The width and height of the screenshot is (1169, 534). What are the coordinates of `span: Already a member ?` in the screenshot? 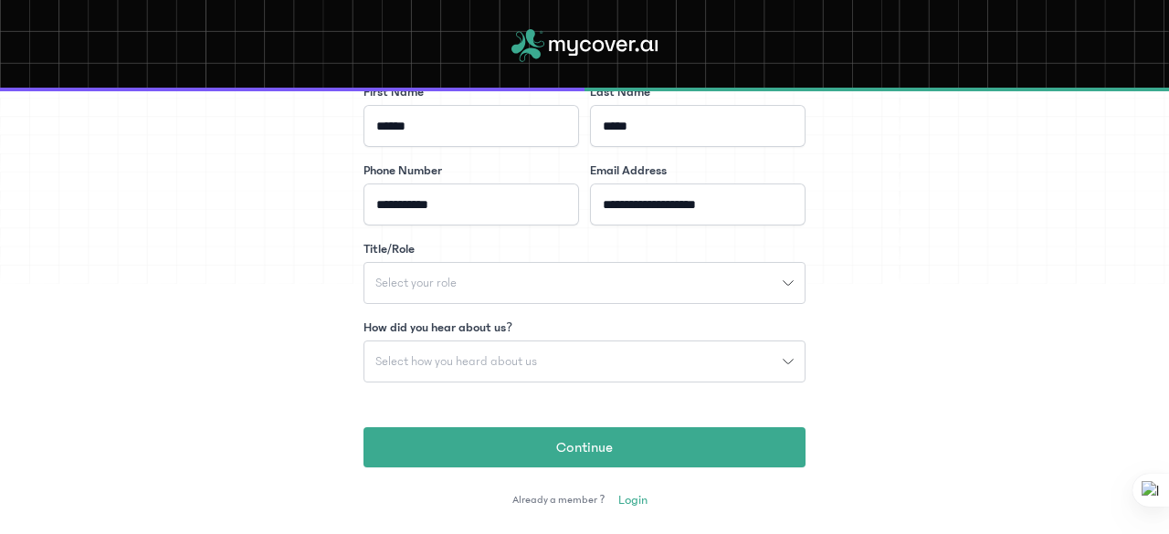 It's located at (558, 501).